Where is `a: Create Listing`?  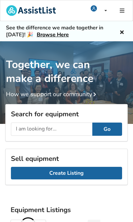
a: Create Listing is located at coordinates (66, 173).